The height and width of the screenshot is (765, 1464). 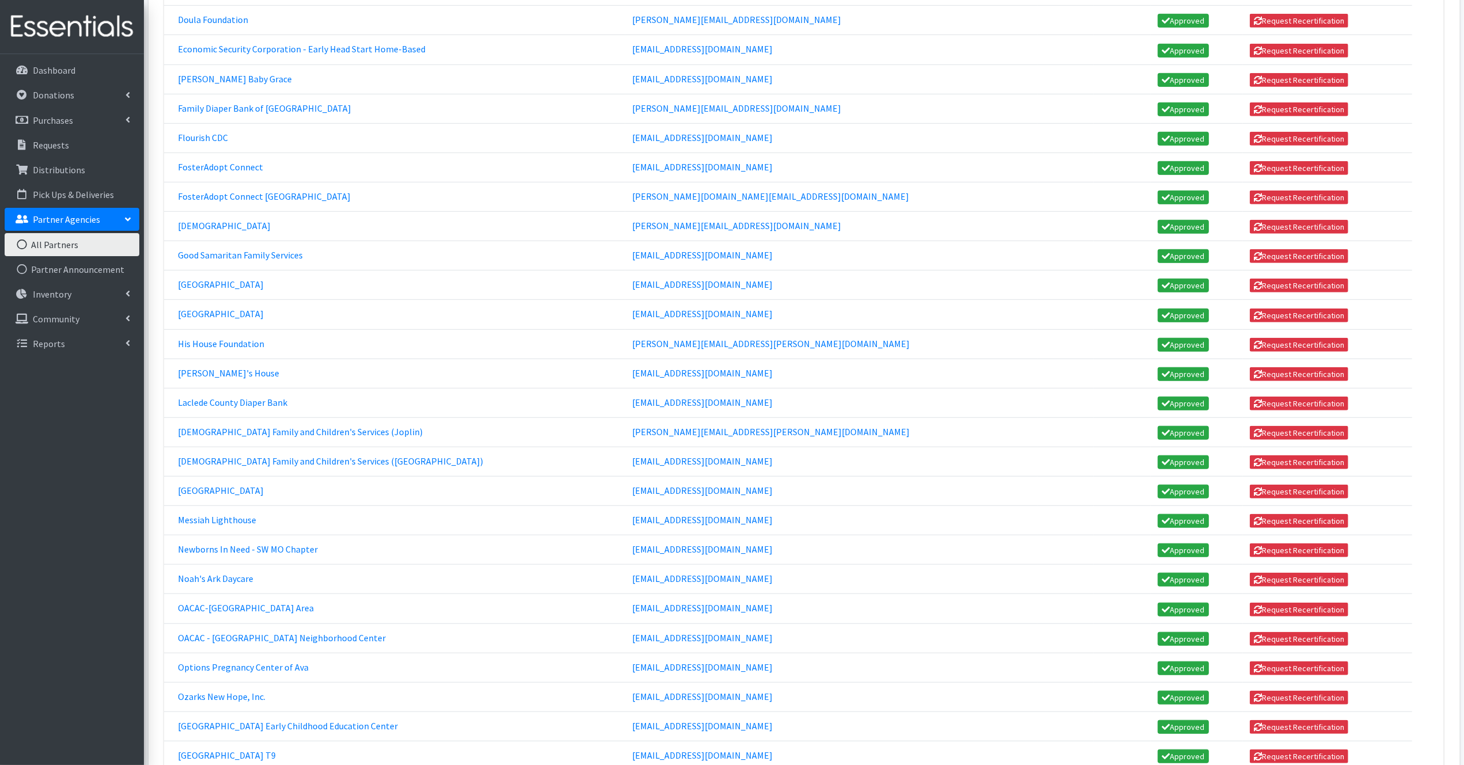 I want to click on a: Messiah Lighthouse, so click(x=217, y=520).